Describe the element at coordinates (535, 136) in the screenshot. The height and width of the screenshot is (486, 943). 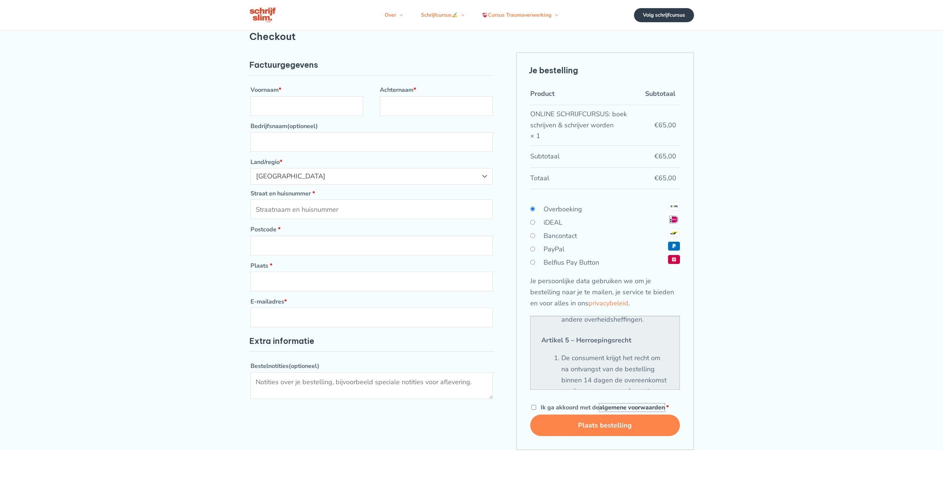
I see `strong: × 1` at that location.